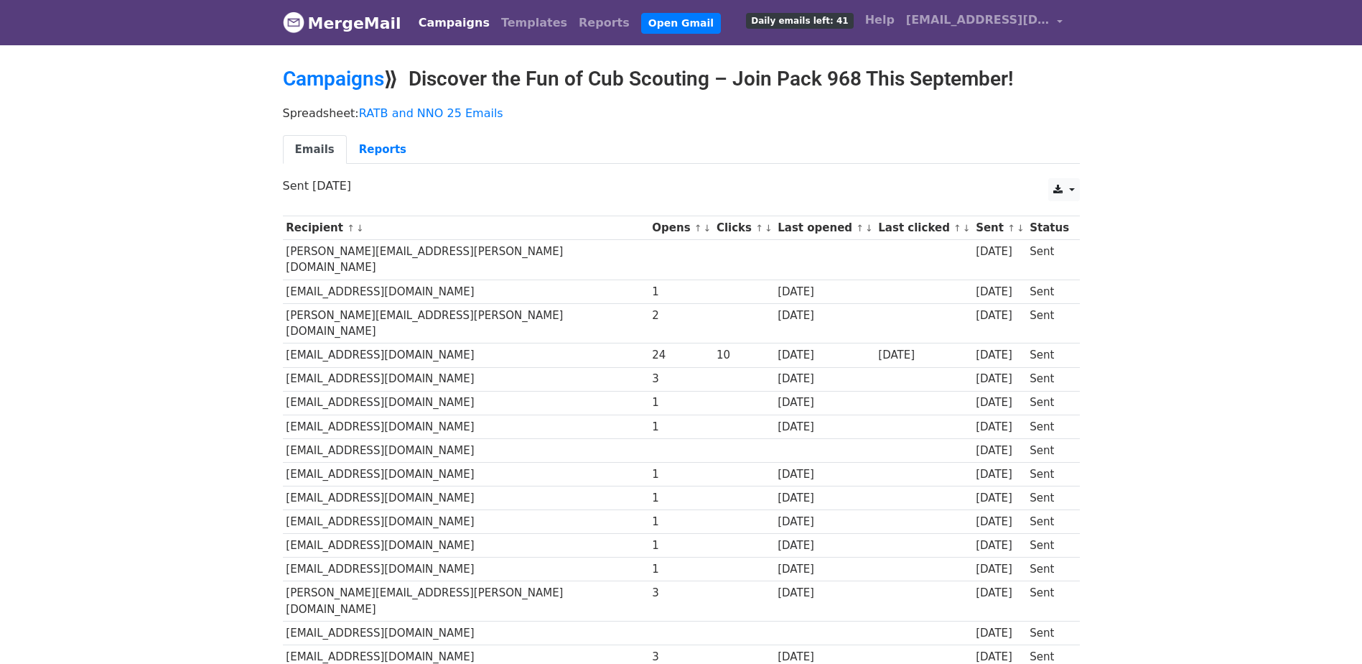 This screenshot has width=1362, height=664. Describe the element at coordinates (744, 355) in the screenshot. I see `div: 10` at that location.